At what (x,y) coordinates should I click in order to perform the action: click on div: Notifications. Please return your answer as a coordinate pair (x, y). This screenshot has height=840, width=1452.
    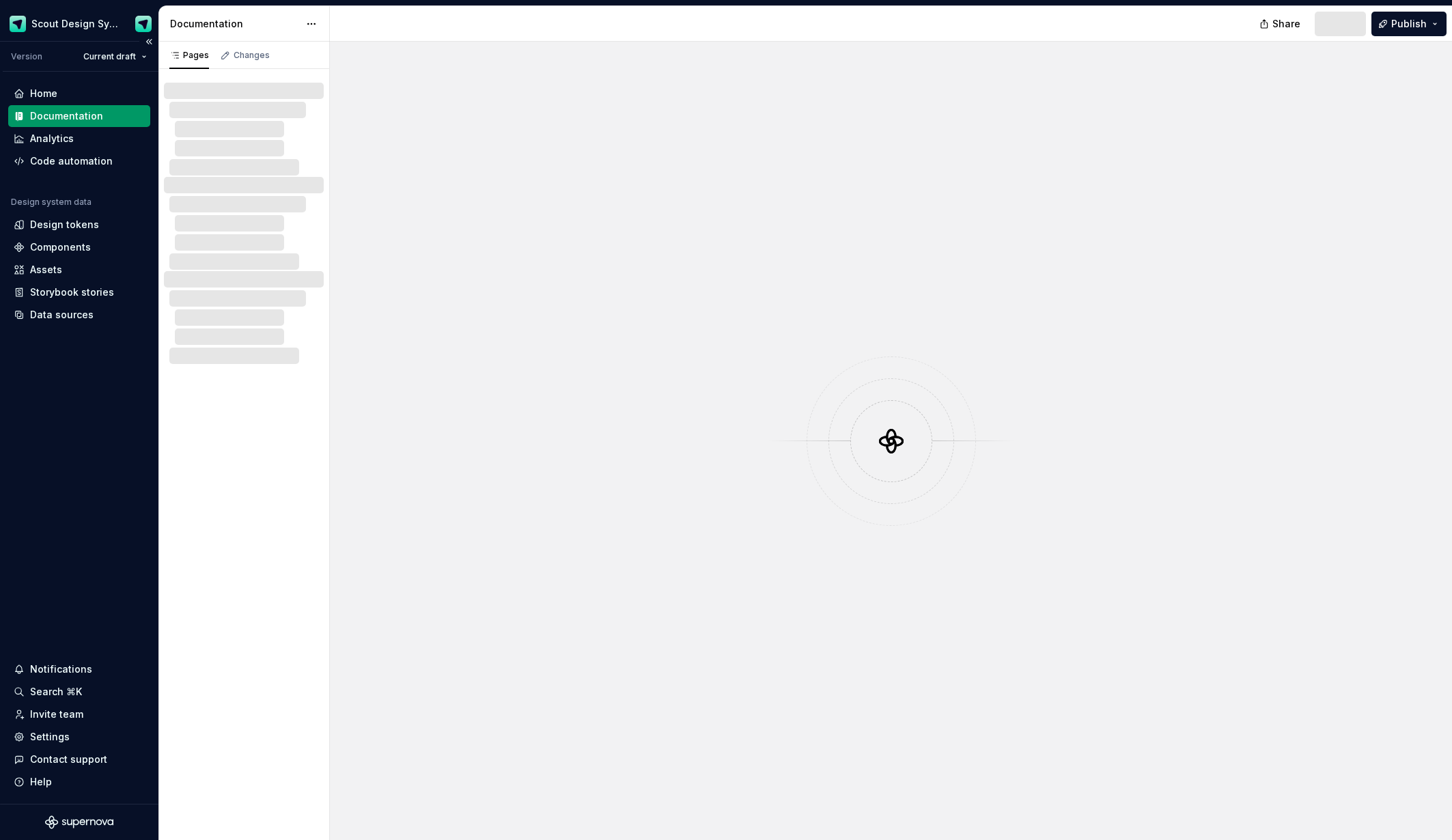
    Looking at the image, I should click on (61, 669).